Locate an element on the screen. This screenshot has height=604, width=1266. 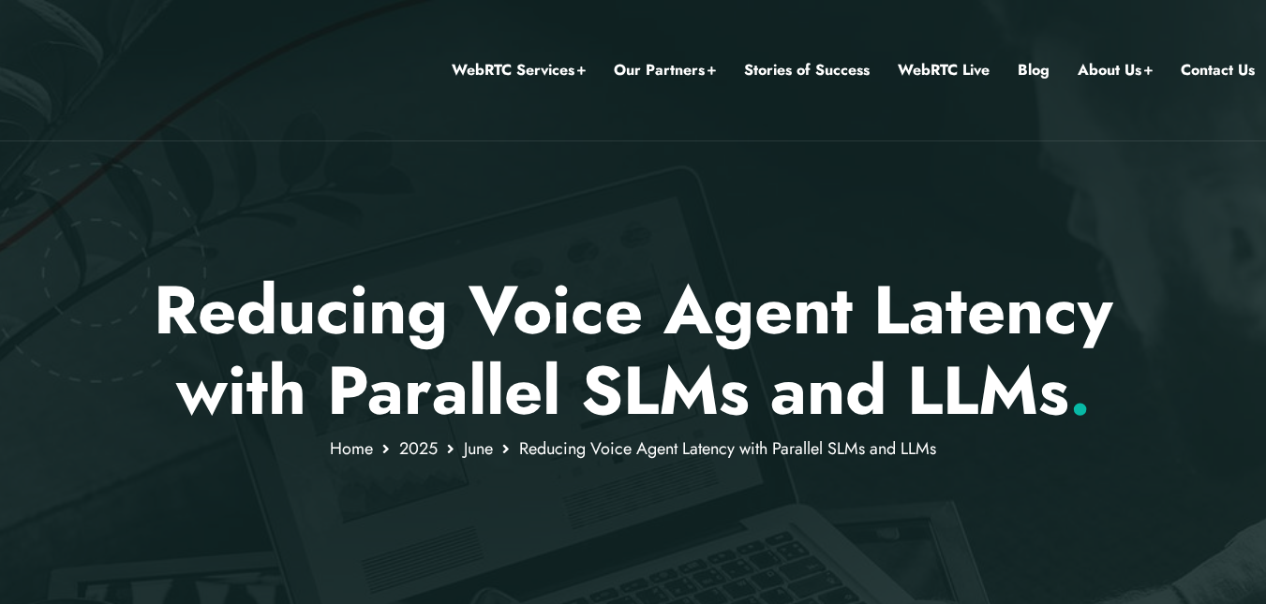
a: Blog is located at coordinates (1034, 70).